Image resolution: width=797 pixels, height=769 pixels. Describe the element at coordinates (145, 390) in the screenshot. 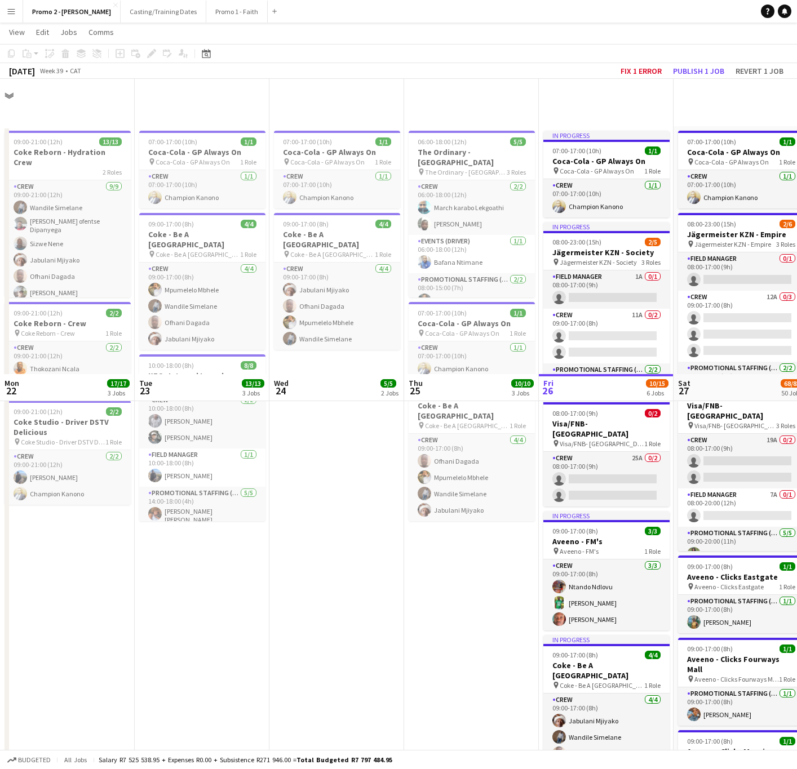

I see `span: 23` at that location.